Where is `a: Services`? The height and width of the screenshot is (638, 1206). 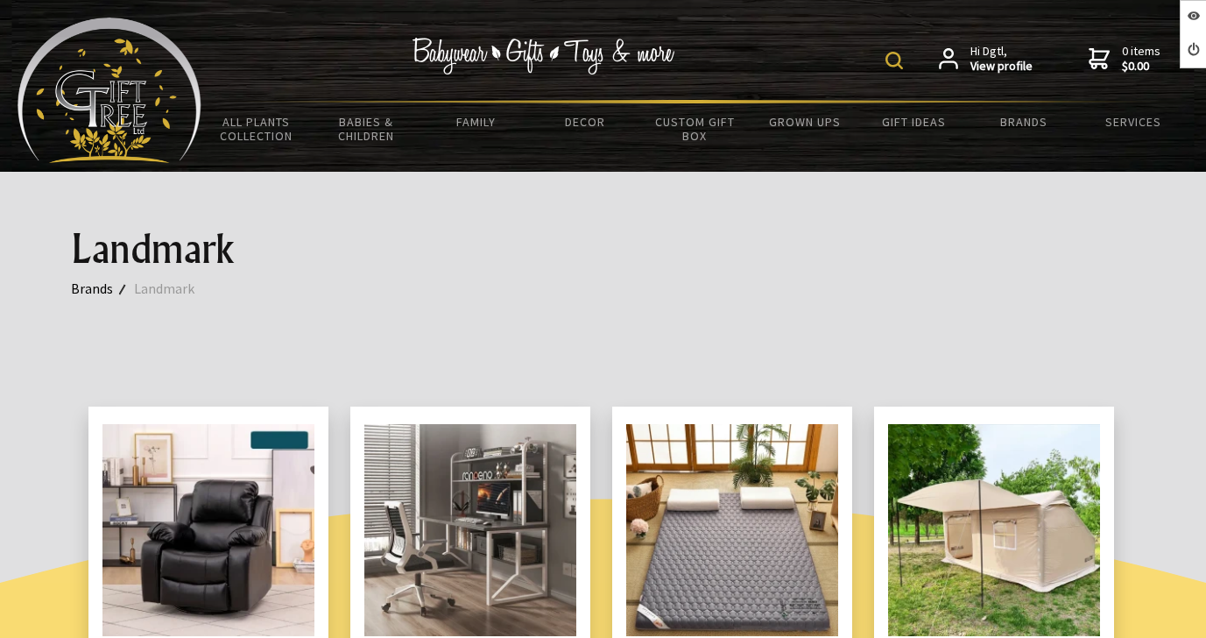 a: Services is located at coordinates (1133, 122).